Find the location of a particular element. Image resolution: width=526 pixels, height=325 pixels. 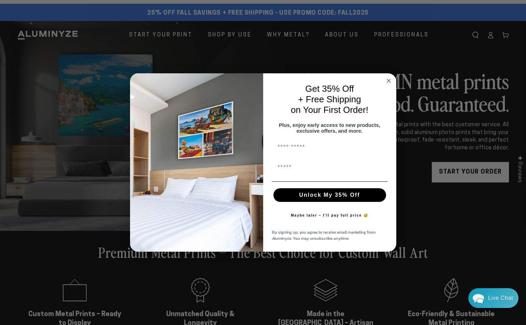

img: underline is located at coordinates (329, 181).